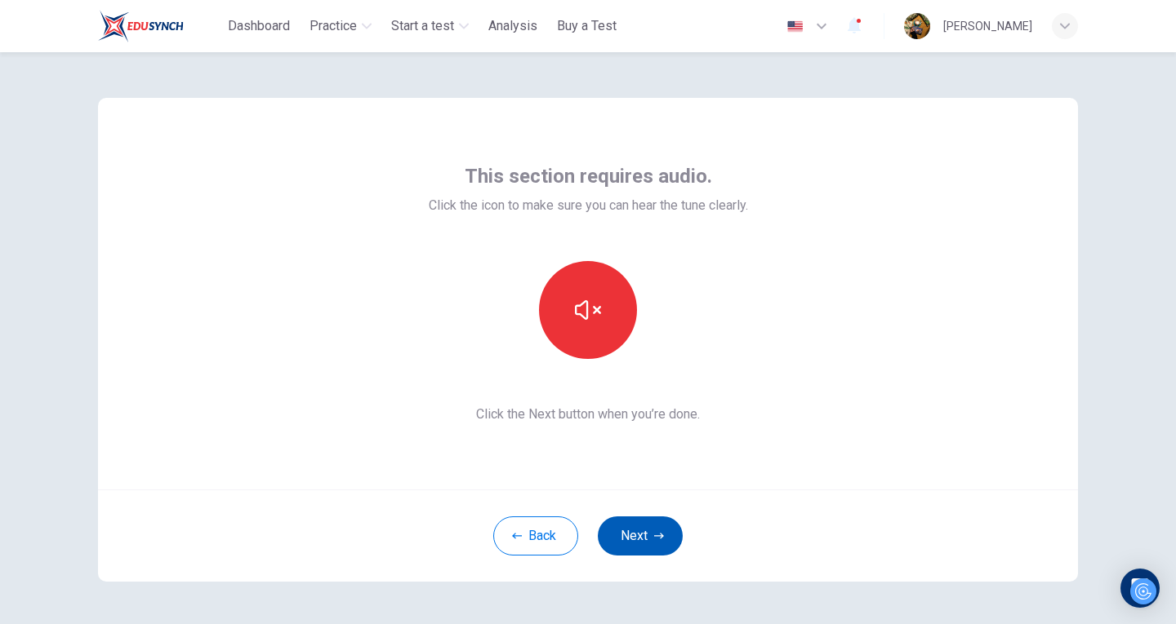  Describe the element at coordinates (259, 26) in the screenshot. I see `span: Dashboard` at that location.